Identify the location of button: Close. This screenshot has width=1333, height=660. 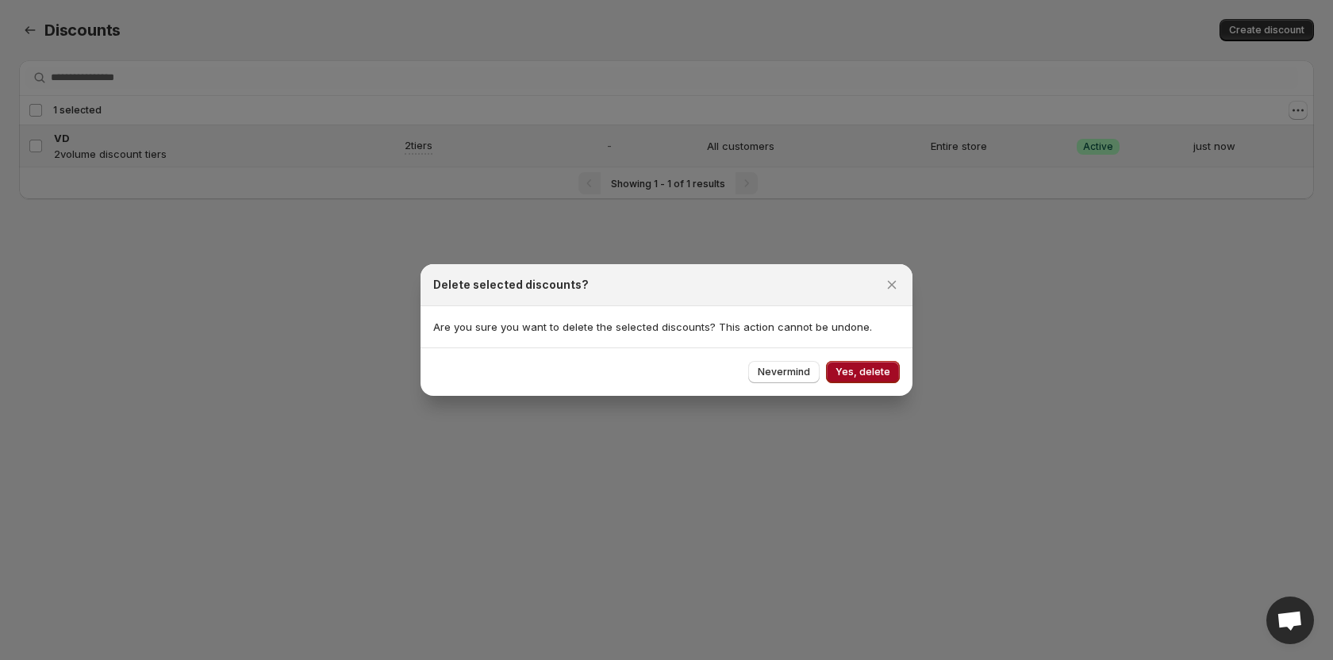
(892, 285).